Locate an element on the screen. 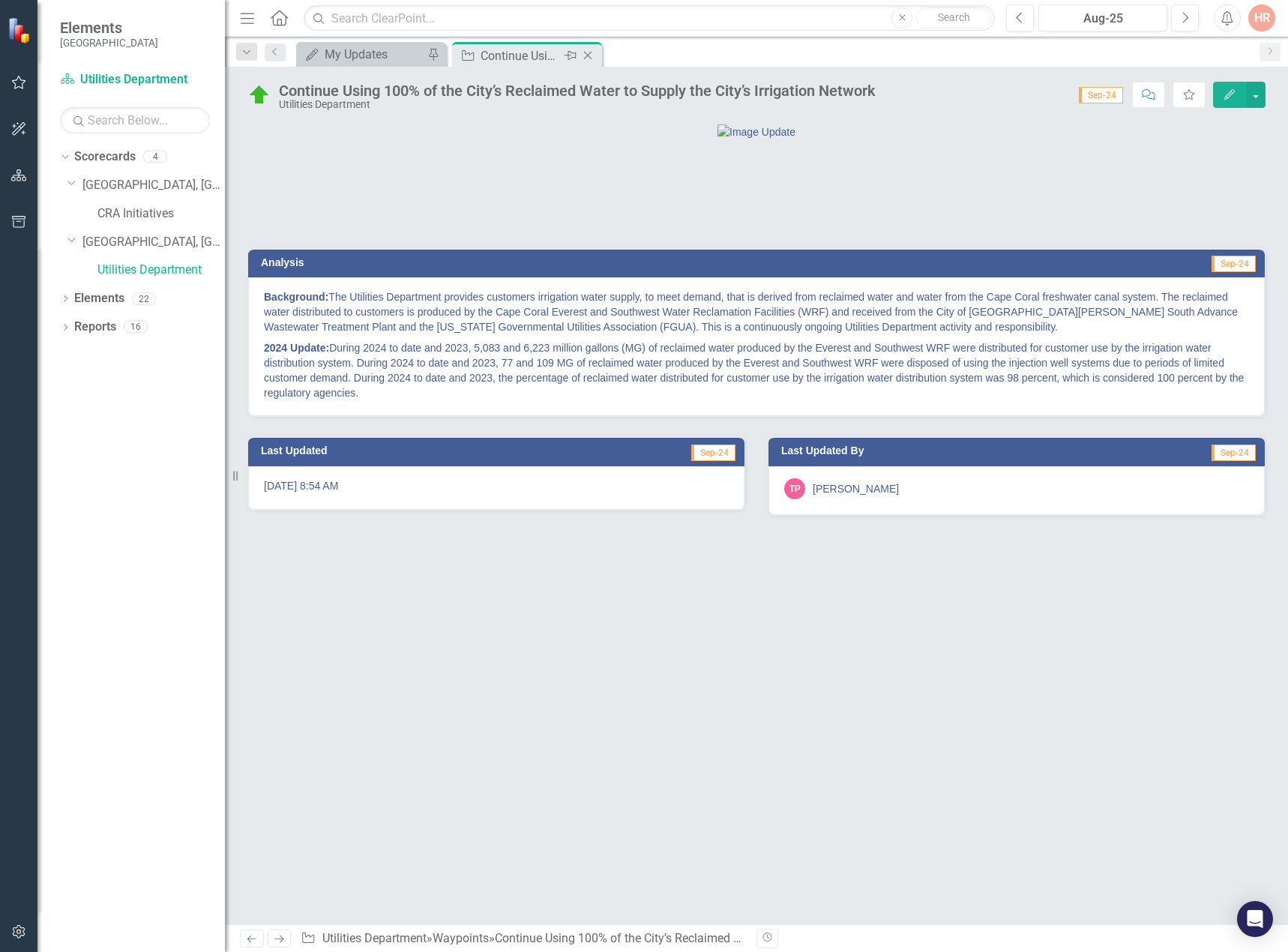 The width and height of the screenshot is (1288, 952). div: 4 is located at coordinates (156, 156).